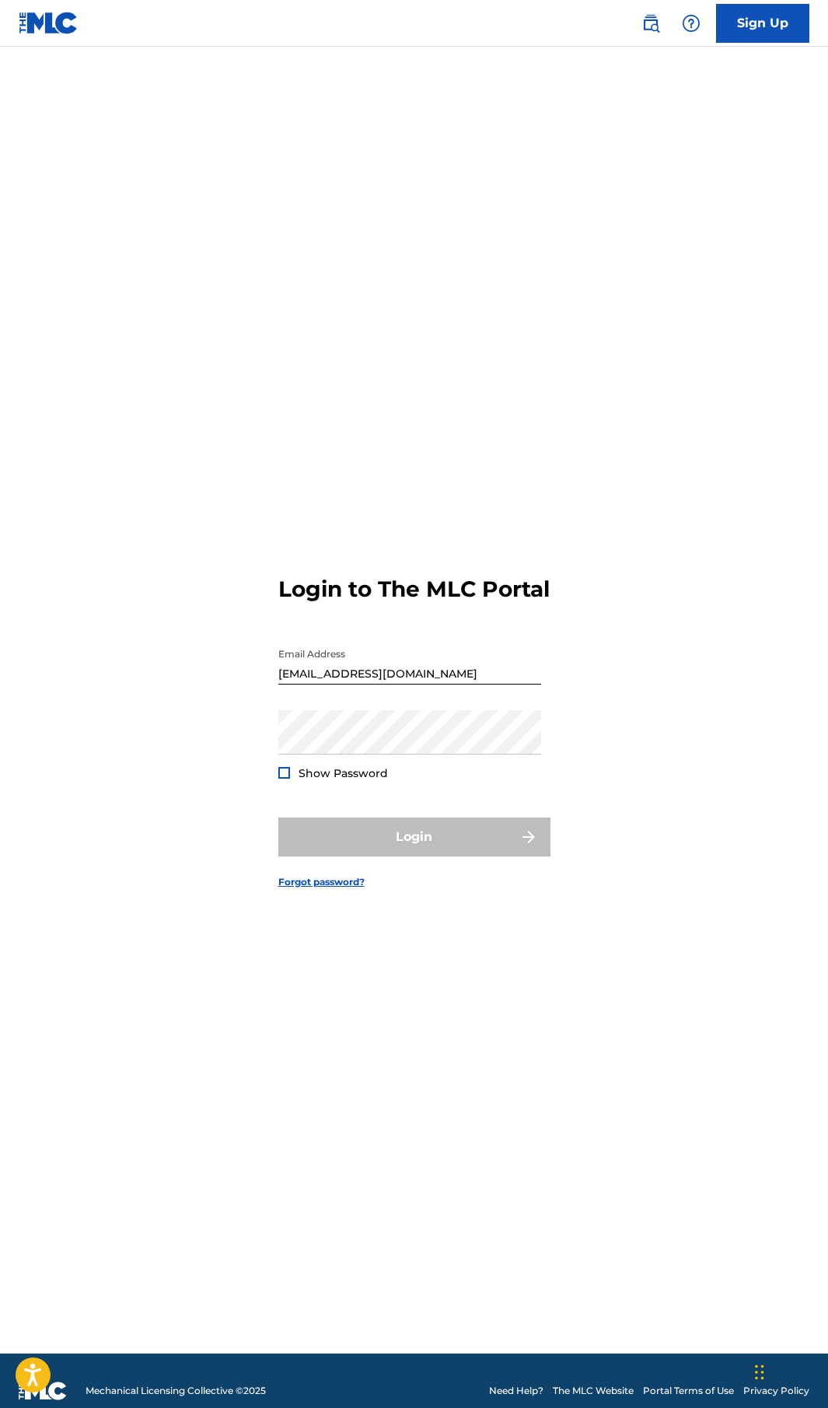  What do you see at coordinates (651, 23) in the screenshot?
I see `a: Public Search` at bounding box center [651, 23].